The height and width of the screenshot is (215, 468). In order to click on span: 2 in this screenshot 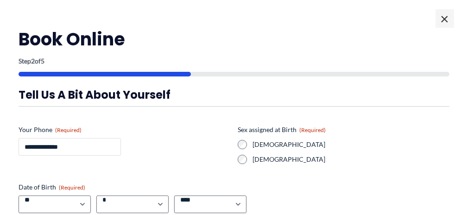, I will do `click(33, 61)`.